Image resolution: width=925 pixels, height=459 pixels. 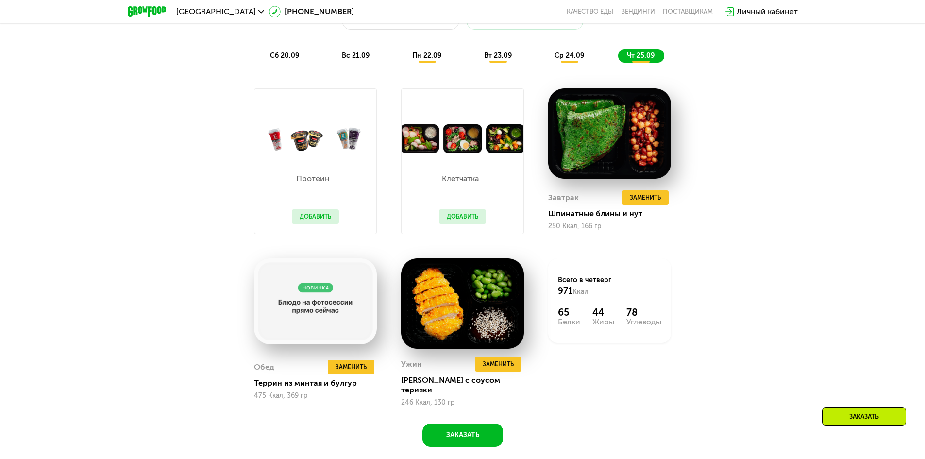 What do you see at coordinates (609, 226) in the screenshot?
I see `div: 250 Ккал, 166 гр` at bounding box center [609, 226].